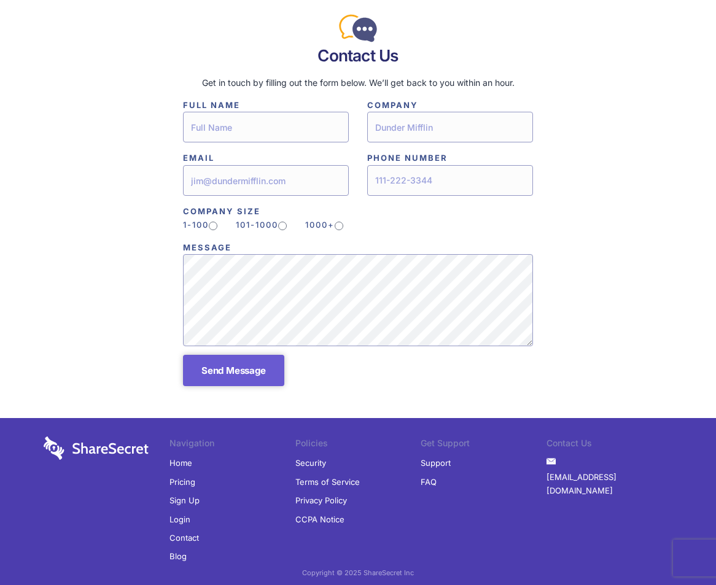 This screenshot has height=585, width=716. What do you see at coordinates (450, 105) in the screenshot?
I see `label: Company` at bounding box center [450, 105].